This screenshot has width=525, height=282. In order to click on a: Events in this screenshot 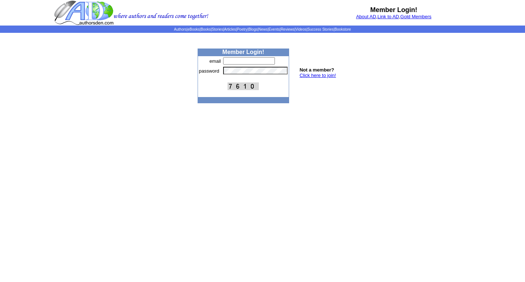, I will do `click(274, 29)`.